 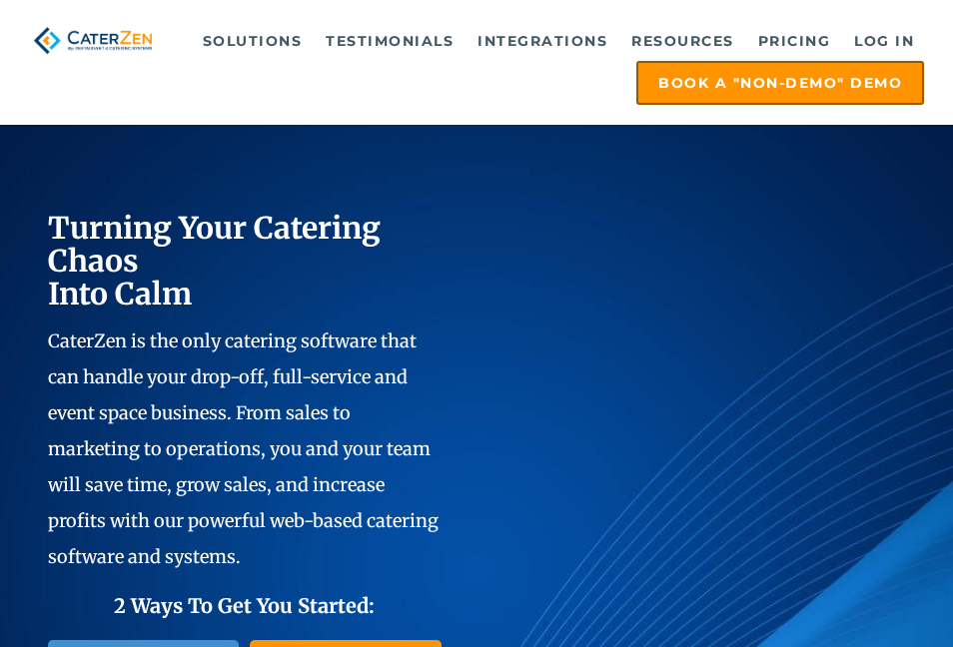 I want to click on img: caterzen, so click(x=93, y=40).